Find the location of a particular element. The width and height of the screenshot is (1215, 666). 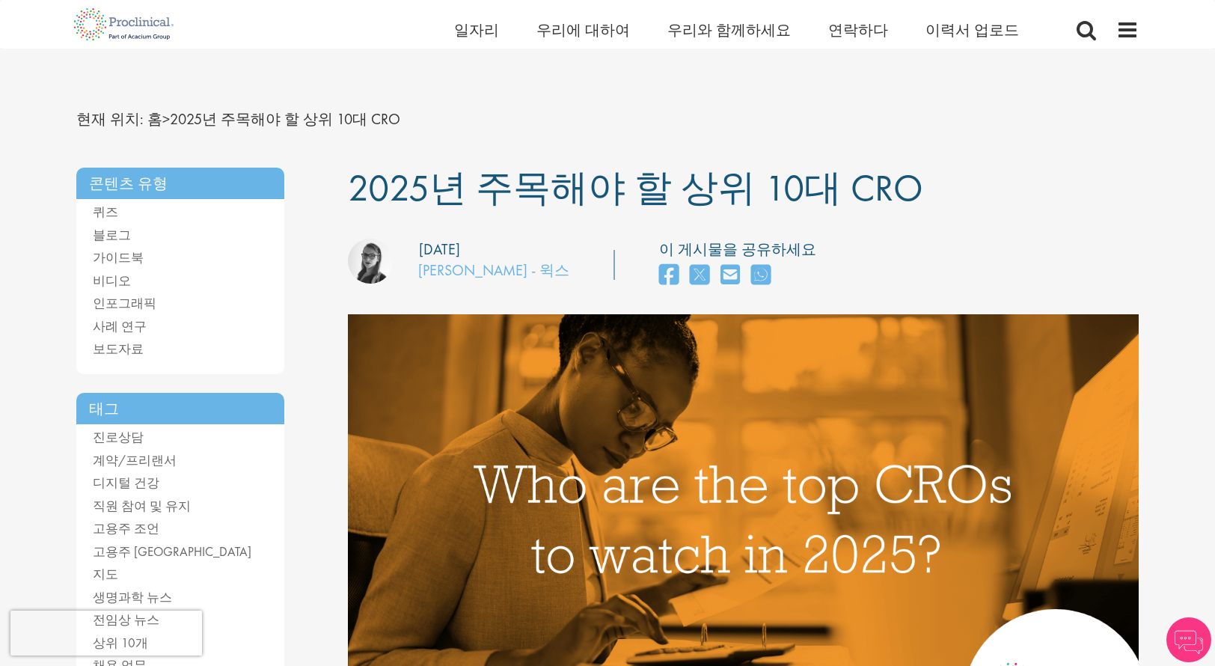

a: 지도 is located at coordinates (105, 574).